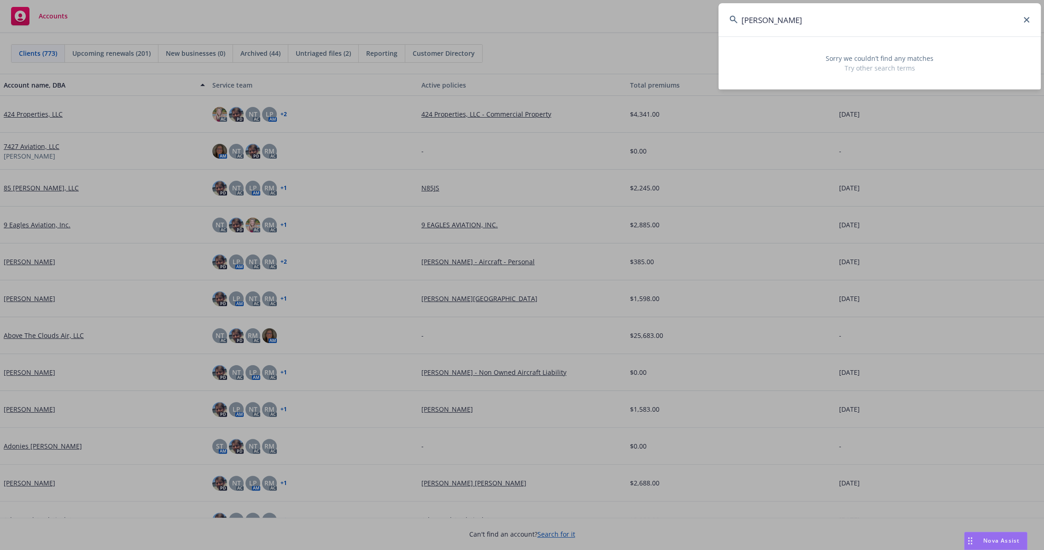 Image resolution: width=1044 pixels, height=550 pixels. What do you see at coordinates (880, 58) in the screenshot?
I see `span: Sorry we couldn’t find any matches` at bounding box center [880, 58].